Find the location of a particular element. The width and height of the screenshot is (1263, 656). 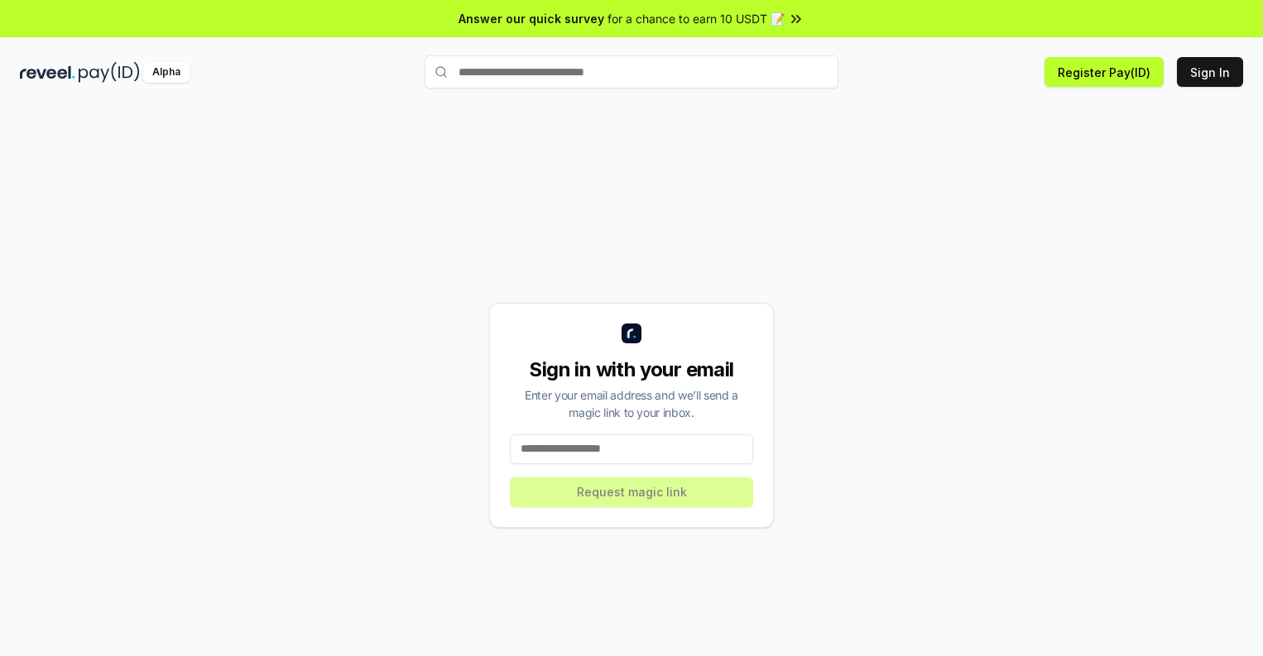

button: Register Pay(ID) is located at coordinates (1104, 72).